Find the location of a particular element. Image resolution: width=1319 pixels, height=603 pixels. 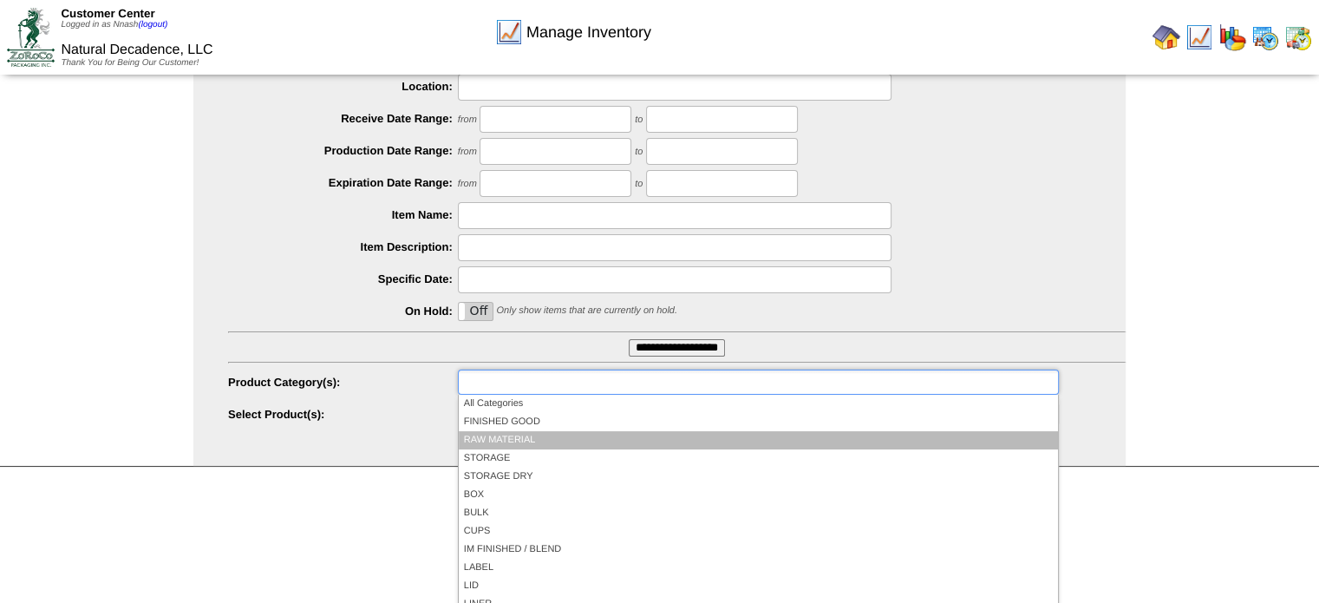

label: Specific Date: is located at coordinates (342, 278).